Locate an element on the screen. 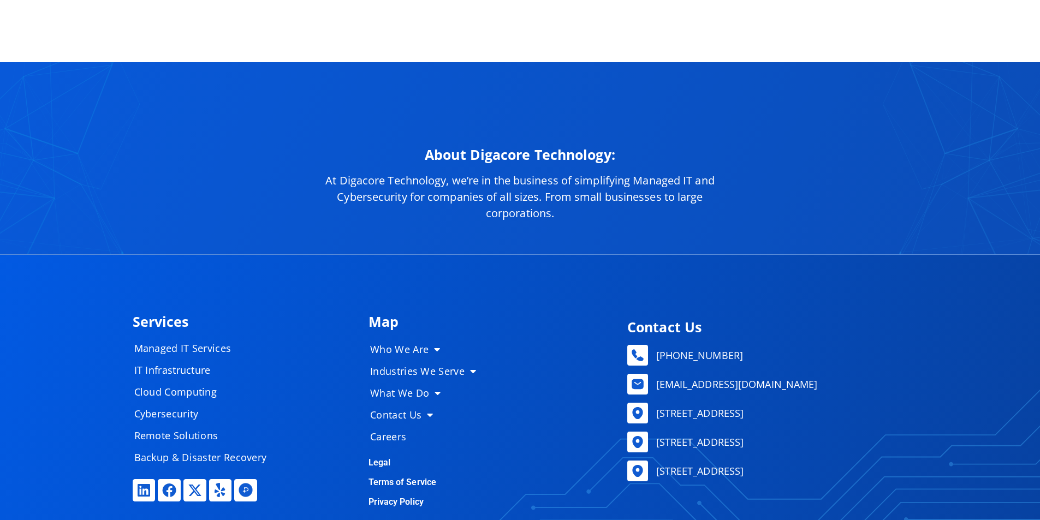  h4: Map is located at coordinates (490, 322).